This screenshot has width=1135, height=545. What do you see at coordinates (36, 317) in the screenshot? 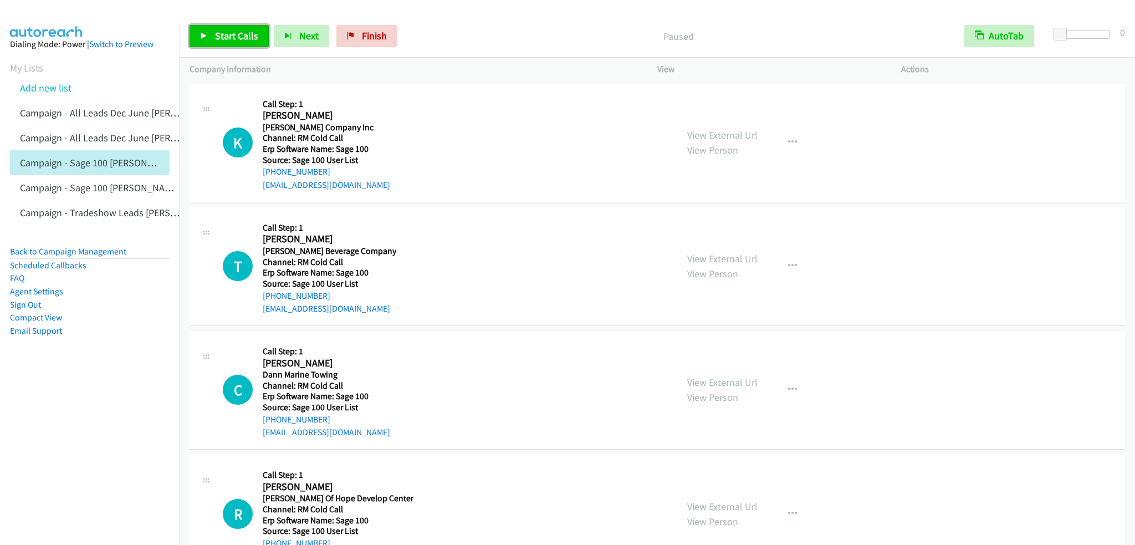
I see `a: Compact View` at bounding box center [36, 317].